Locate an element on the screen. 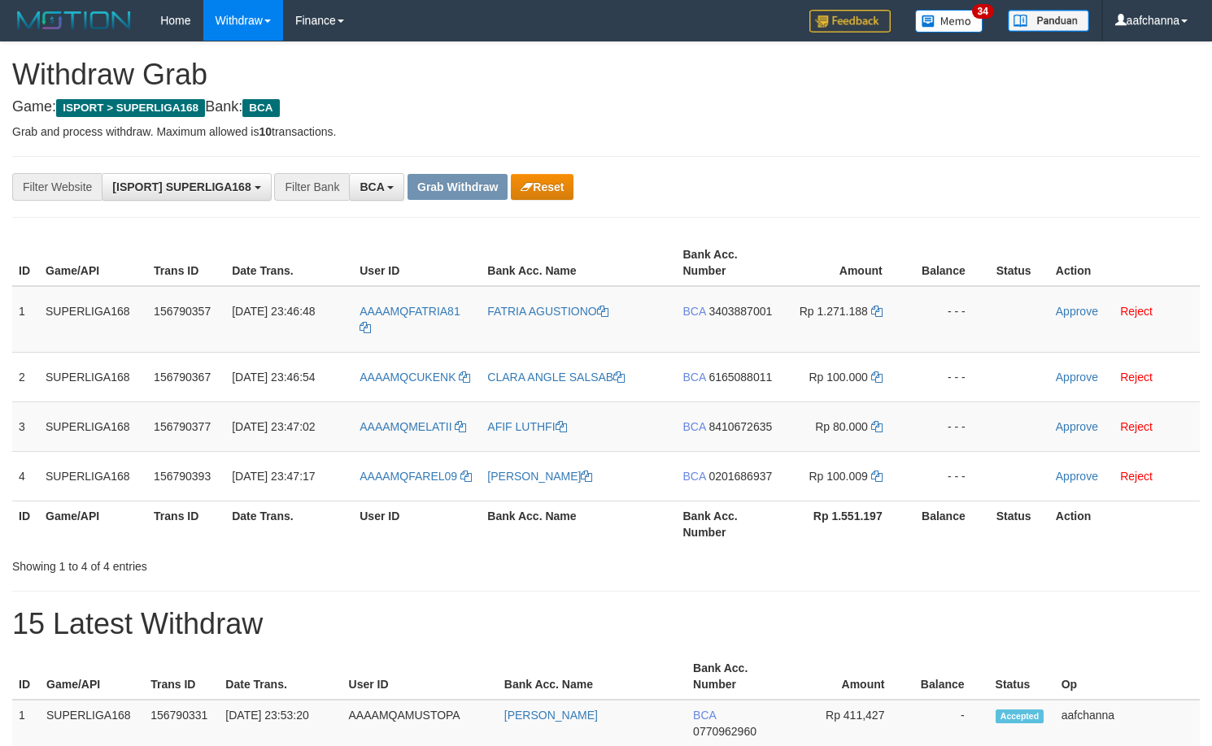  img: panduan.png is located at coordinates (1048, 20).